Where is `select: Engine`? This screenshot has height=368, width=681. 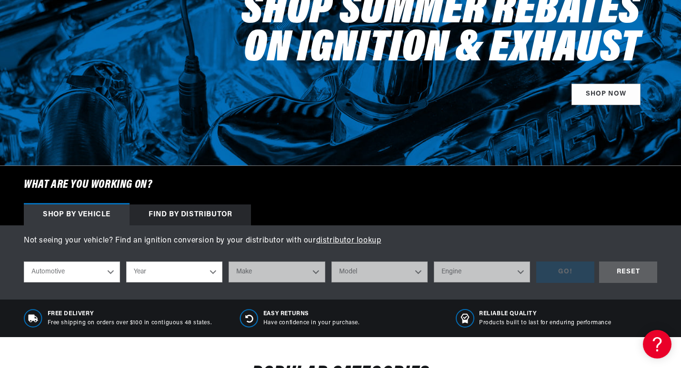 select: Engine is located at coordinates (482, 272).